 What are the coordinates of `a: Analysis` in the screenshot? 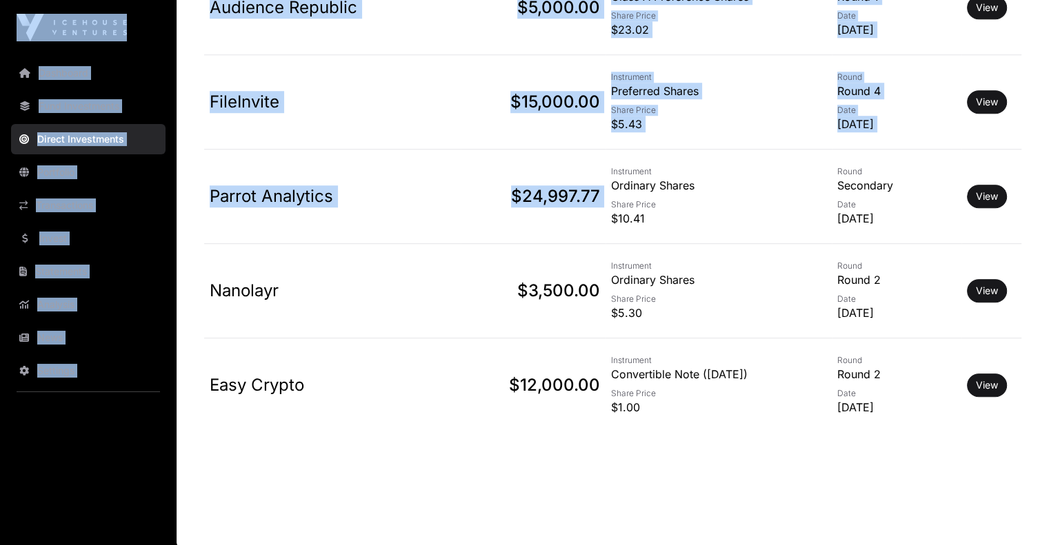 It's located at (88, 305).